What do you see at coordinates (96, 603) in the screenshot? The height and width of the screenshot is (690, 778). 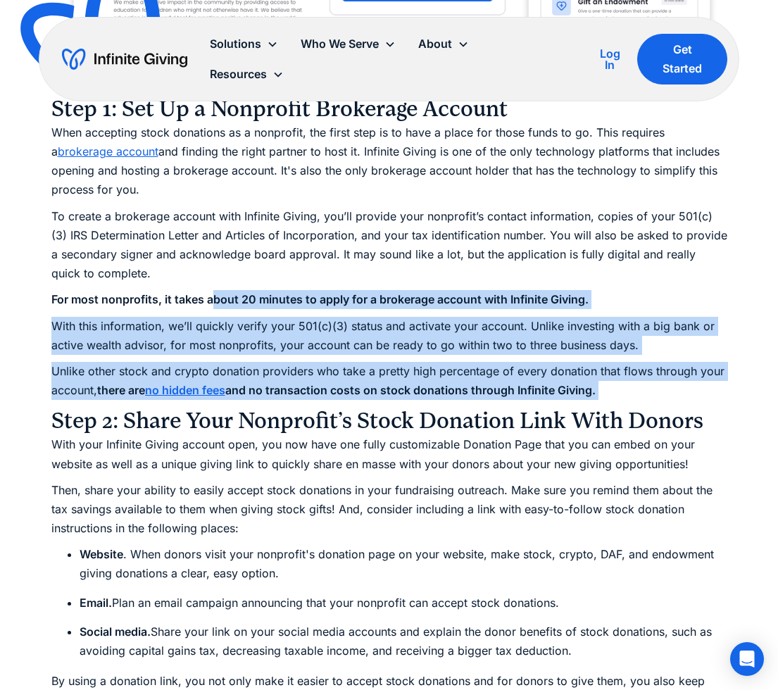 I see `strong: Email.` at bounding box center [96, 603].